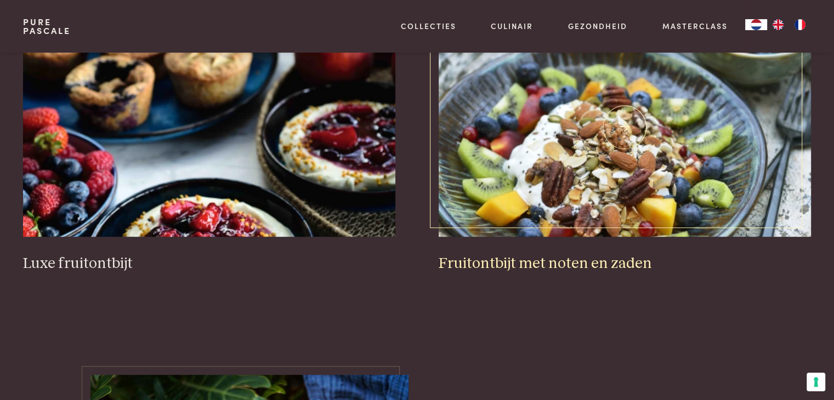 This screenshot has width=834, height=400. I want to click on a: Fruitontbijt met noten en zaden Fruitontbijt met noten en zaden, so click(625, 145).